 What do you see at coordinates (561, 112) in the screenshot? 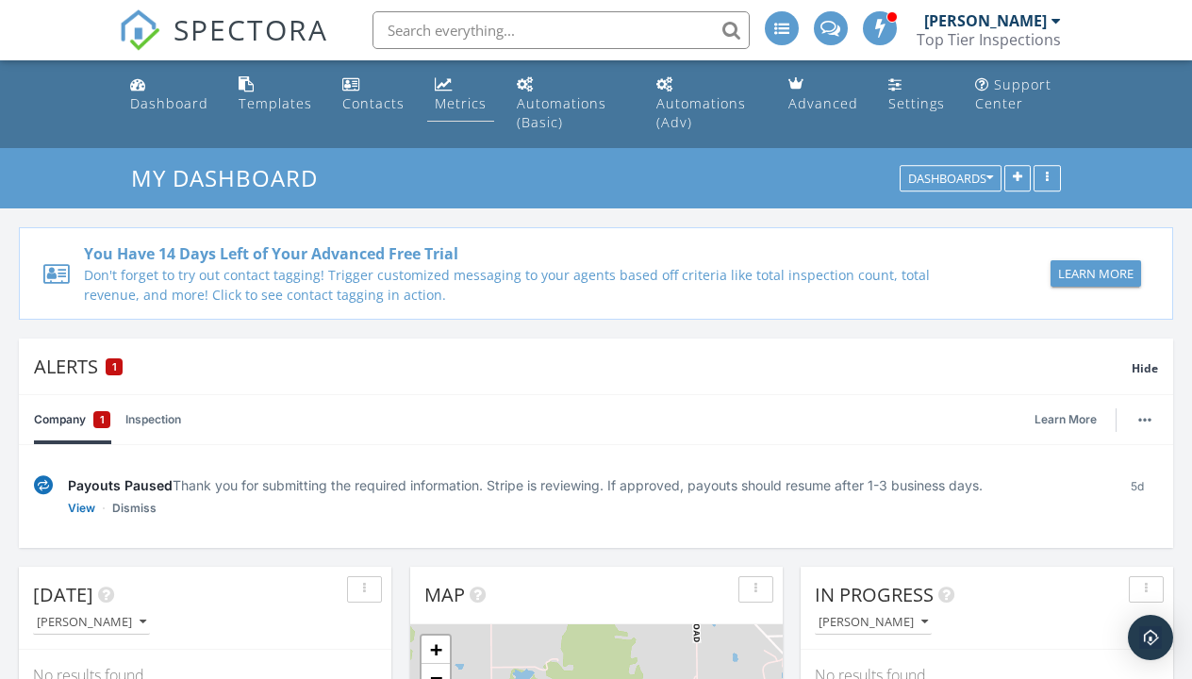
I see `div: Automations (Basic)` at bounding box center [561, 112].